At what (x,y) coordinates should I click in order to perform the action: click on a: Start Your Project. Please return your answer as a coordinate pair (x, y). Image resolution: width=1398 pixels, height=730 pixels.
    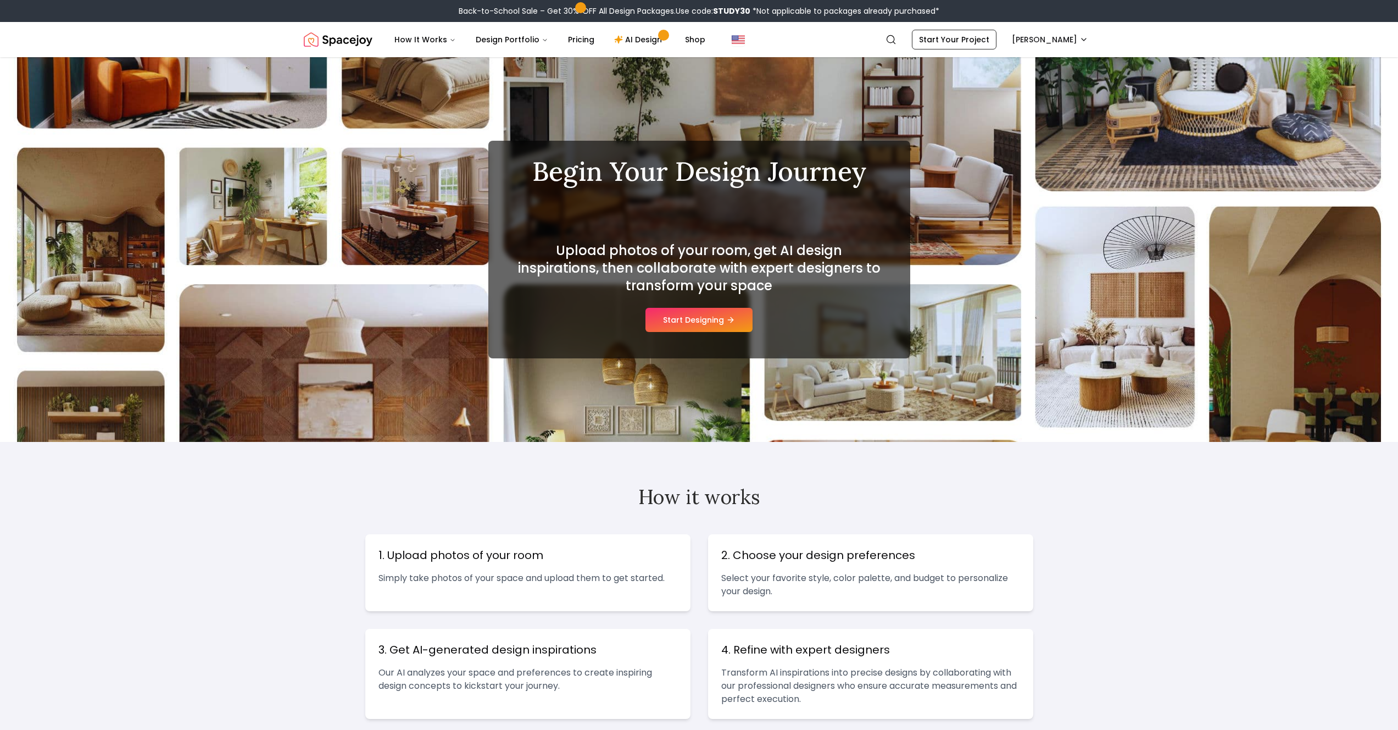
    Looking at the image, I should click on (954, 40).